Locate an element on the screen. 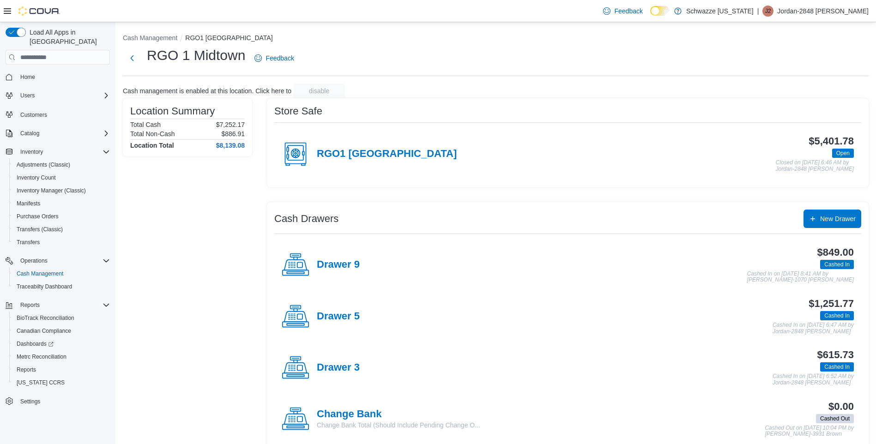 Image resolution: width=876 pixels, height=444 pixels. button: Transfers (Classic) is located at coordinates (61, 229).